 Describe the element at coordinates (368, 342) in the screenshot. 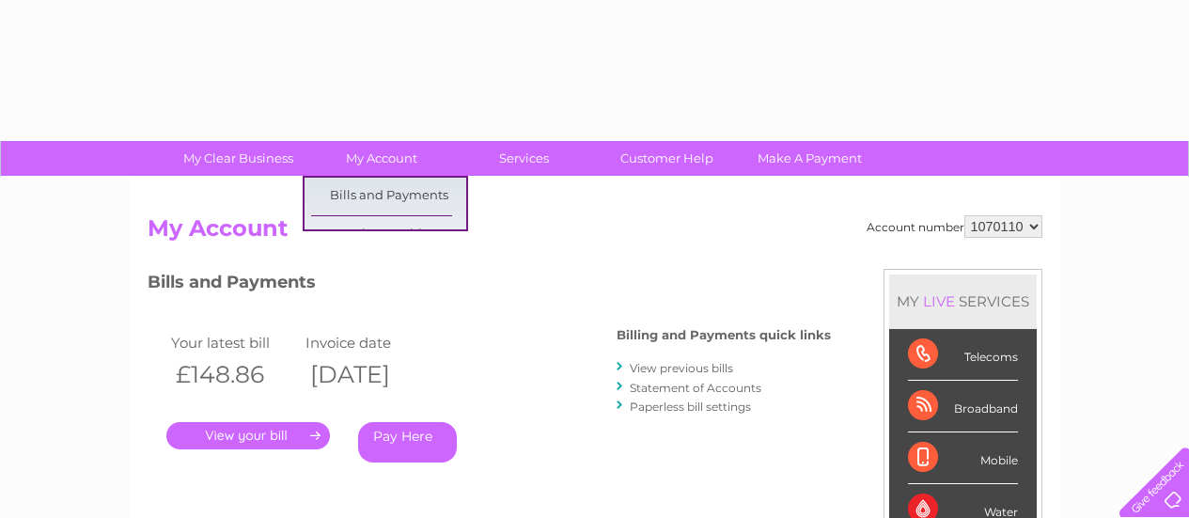

I see `td: Invoice date` at that location.